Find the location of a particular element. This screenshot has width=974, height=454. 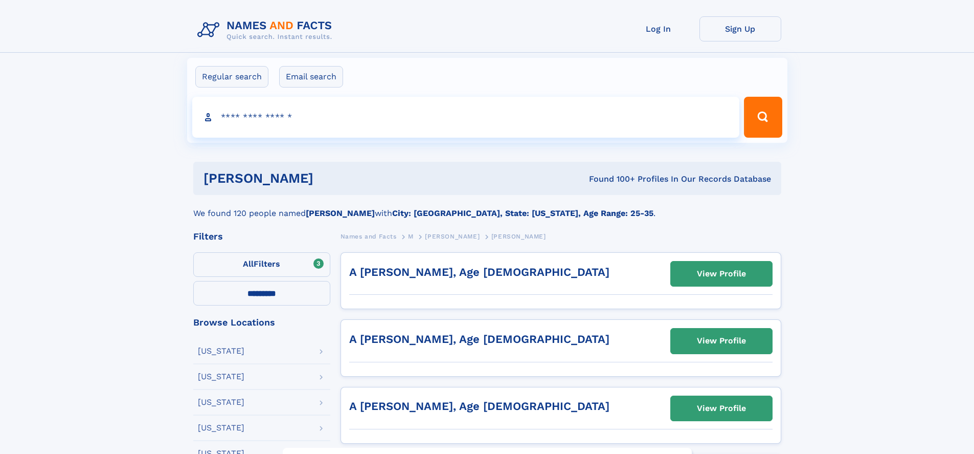

div: Filters is located at coordinates (262, 236).